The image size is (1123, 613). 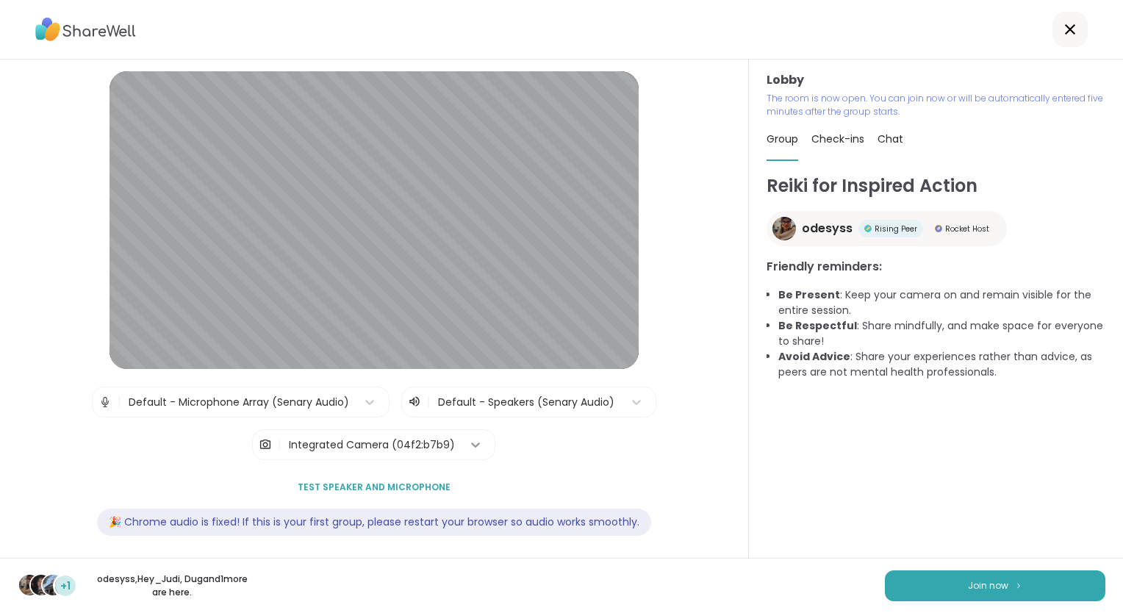 I want to click on img: Camera, so click(x=265, y=445).